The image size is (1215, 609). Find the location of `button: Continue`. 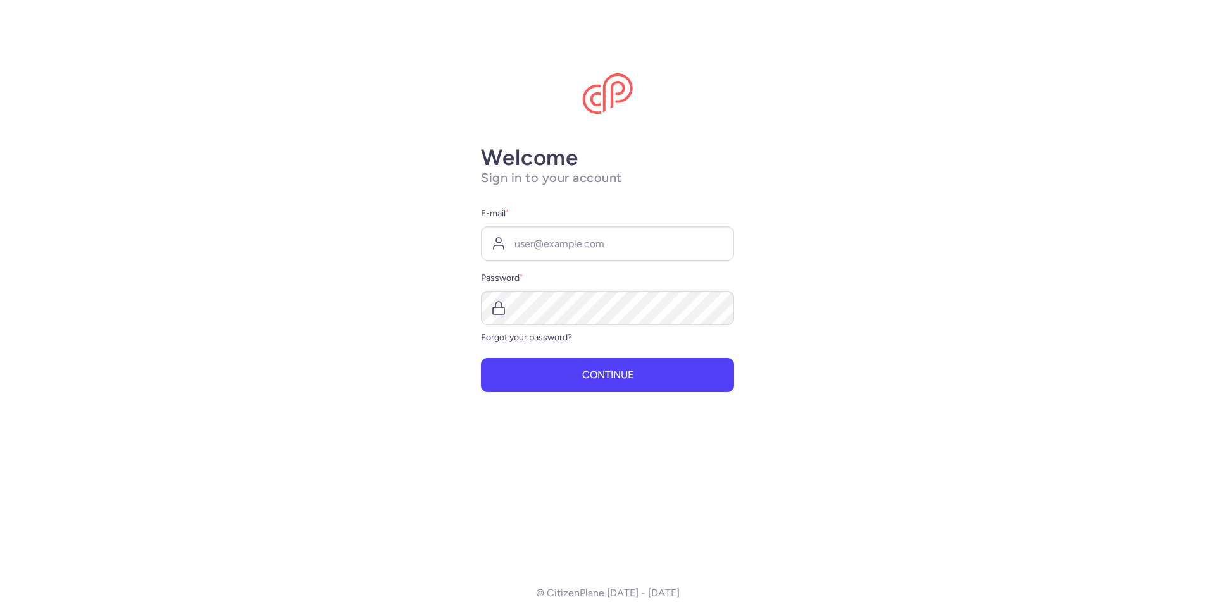

button: Continue is located at coordinates (608, 375).